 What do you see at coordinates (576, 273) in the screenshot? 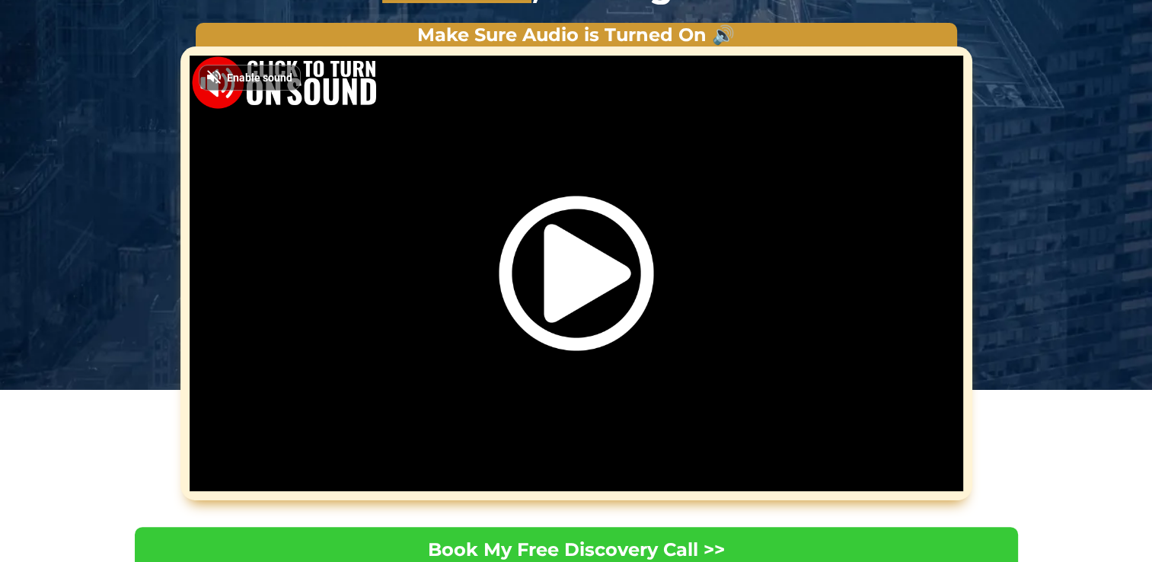
I see `div: Video Player` at bounding box center [576, 273].